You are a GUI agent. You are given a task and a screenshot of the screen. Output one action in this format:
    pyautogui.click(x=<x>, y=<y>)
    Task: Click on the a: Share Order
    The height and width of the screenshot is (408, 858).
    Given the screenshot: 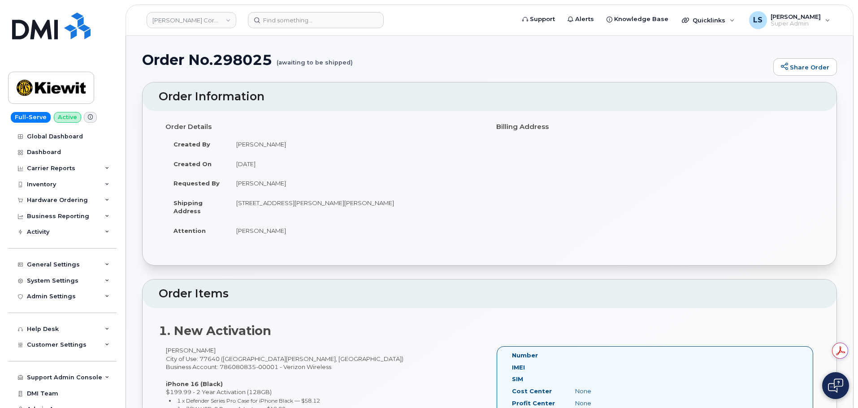 What is the action you would take?
    pyautogui.click(x=805, y=67)
    